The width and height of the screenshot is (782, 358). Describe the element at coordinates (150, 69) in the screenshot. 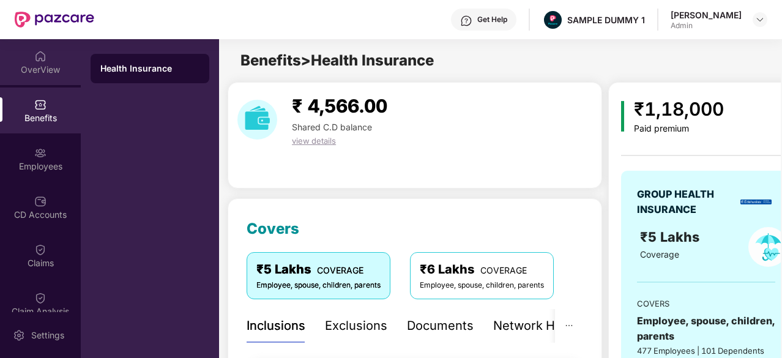

I see `div: Health Insurance` at that location.